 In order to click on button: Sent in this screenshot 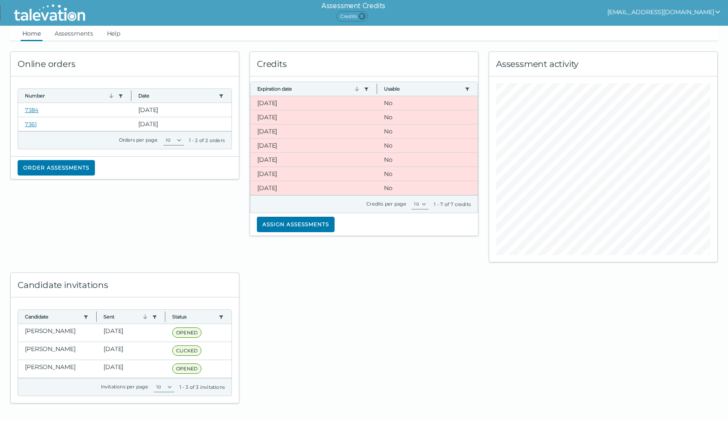, I will do `click(126, 317)`.